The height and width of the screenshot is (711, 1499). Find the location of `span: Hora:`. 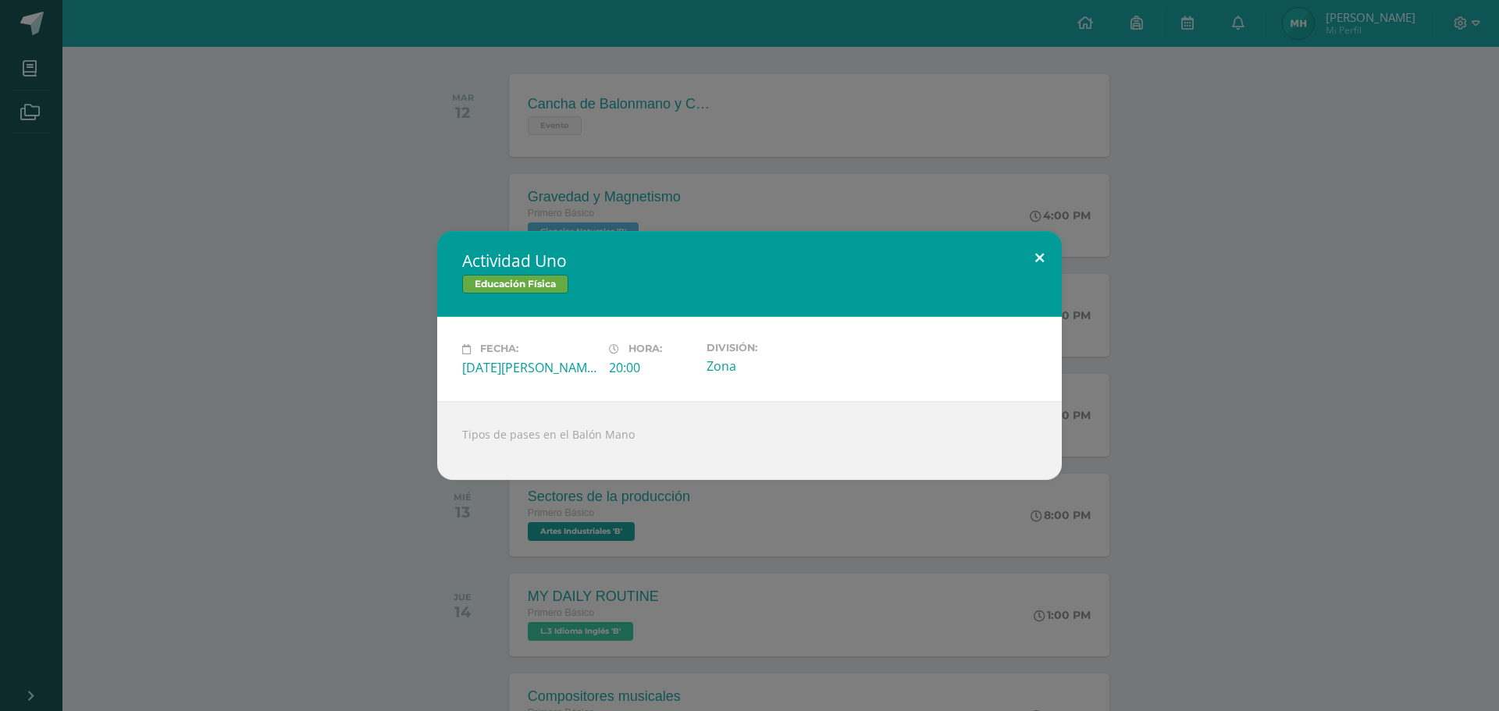

span: Hora: is located at coordinates (645, 349).